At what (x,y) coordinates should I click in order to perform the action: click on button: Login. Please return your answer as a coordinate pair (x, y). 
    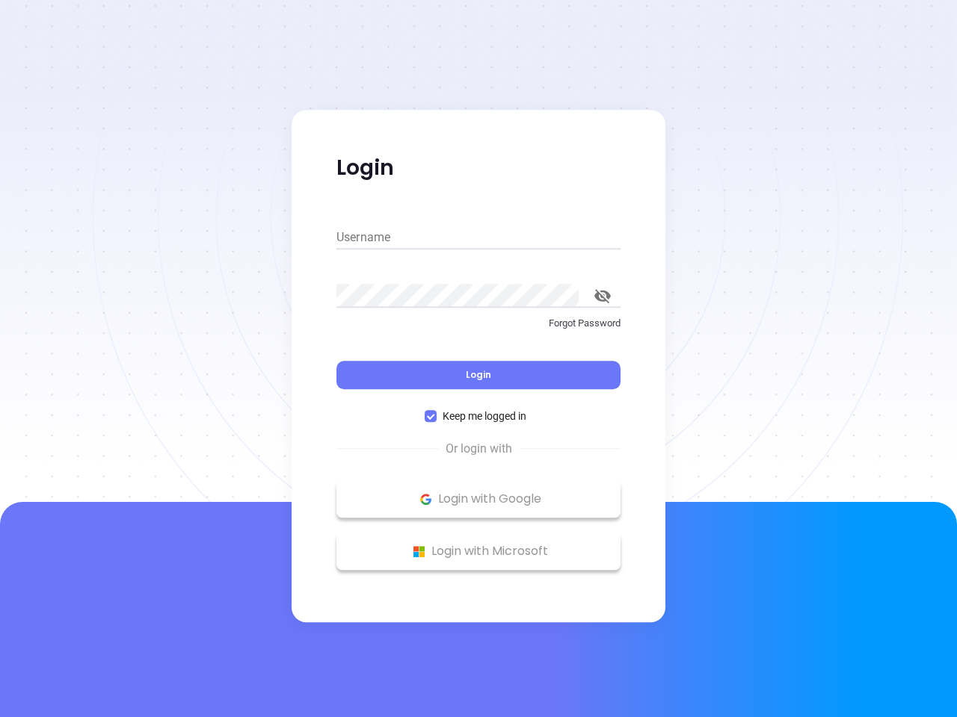
    Looking at the image, I should click on (478, 375).